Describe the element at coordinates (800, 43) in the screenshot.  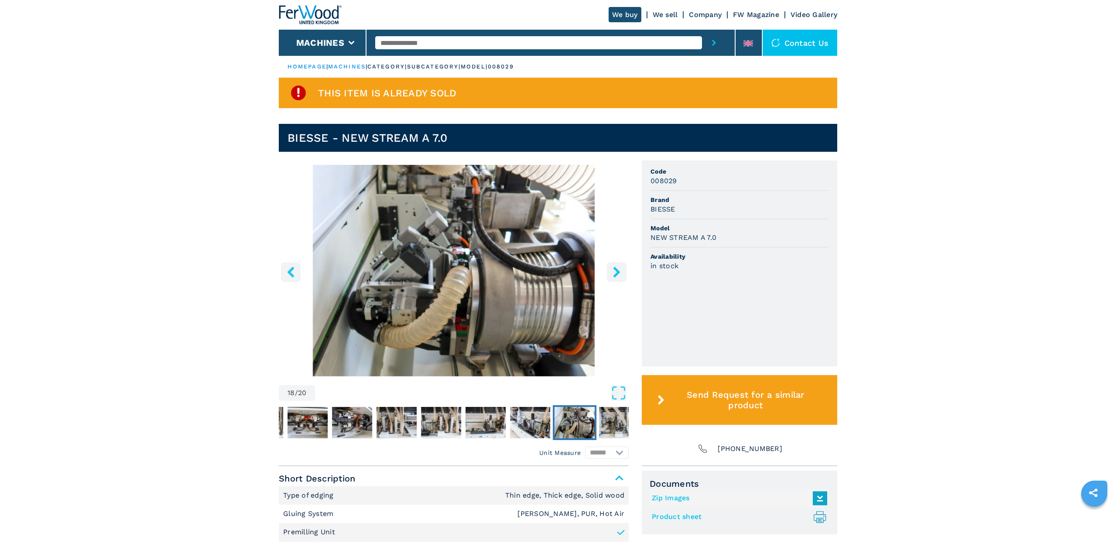
I see `div: Contact us` at that location.